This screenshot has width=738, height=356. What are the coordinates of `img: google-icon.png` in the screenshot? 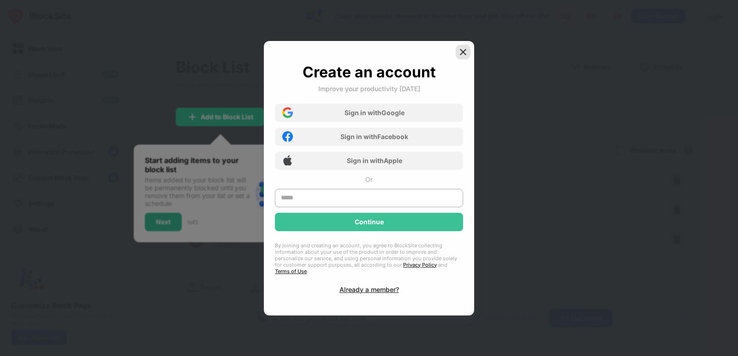 It's located at (287, 113).